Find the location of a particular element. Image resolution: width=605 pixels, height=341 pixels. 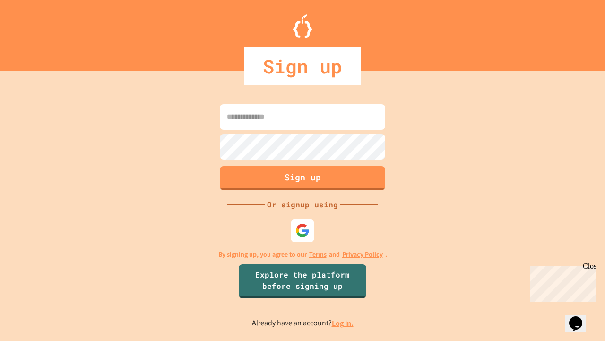

img: Logo.svg is located at coordinates (303, 26).